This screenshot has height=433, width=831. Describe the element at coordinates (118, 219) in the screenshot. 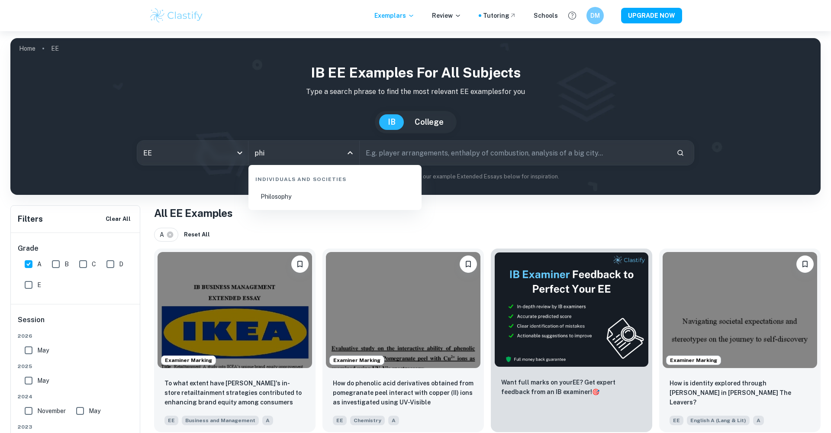

I see `button: Clear All` at that location.